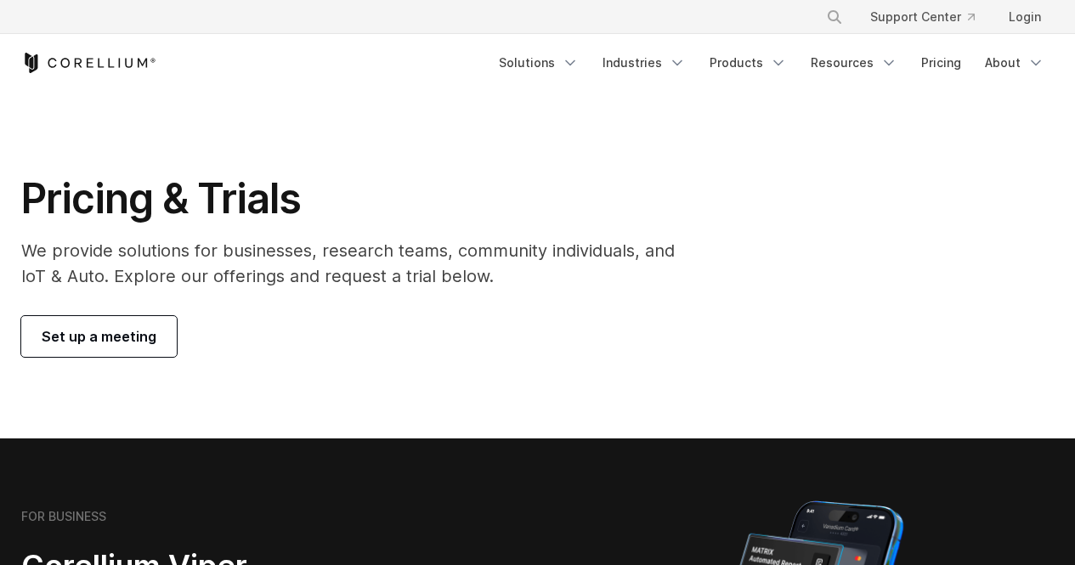 Image resolution: width=1075 pixels, height=565 pixels. Describe the element at coordinates (748, 63) in the screenshot. I see `a: Products` at that location.